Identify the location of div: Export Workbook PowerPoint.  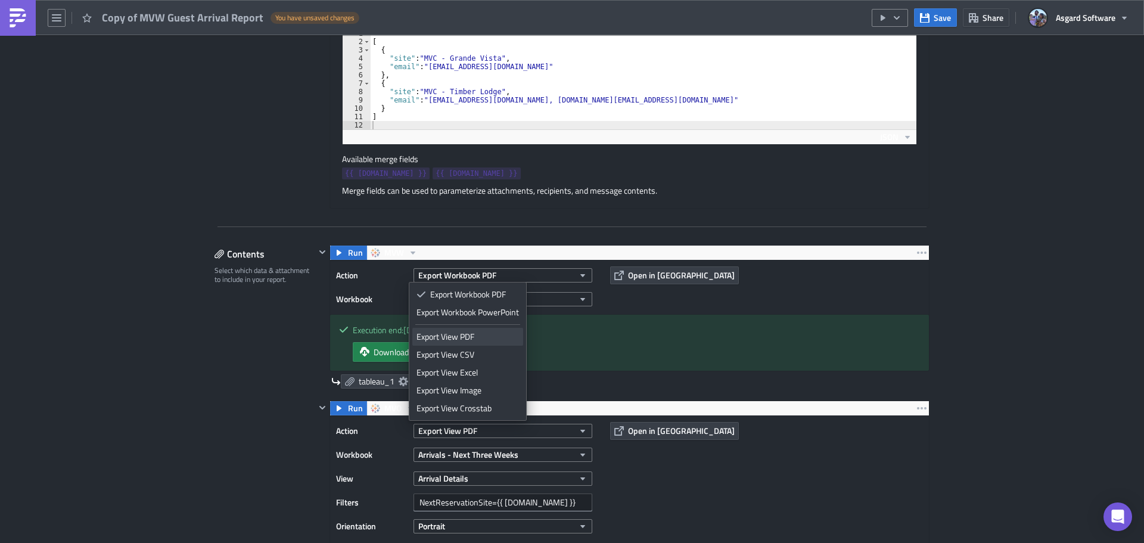
(468, 312).